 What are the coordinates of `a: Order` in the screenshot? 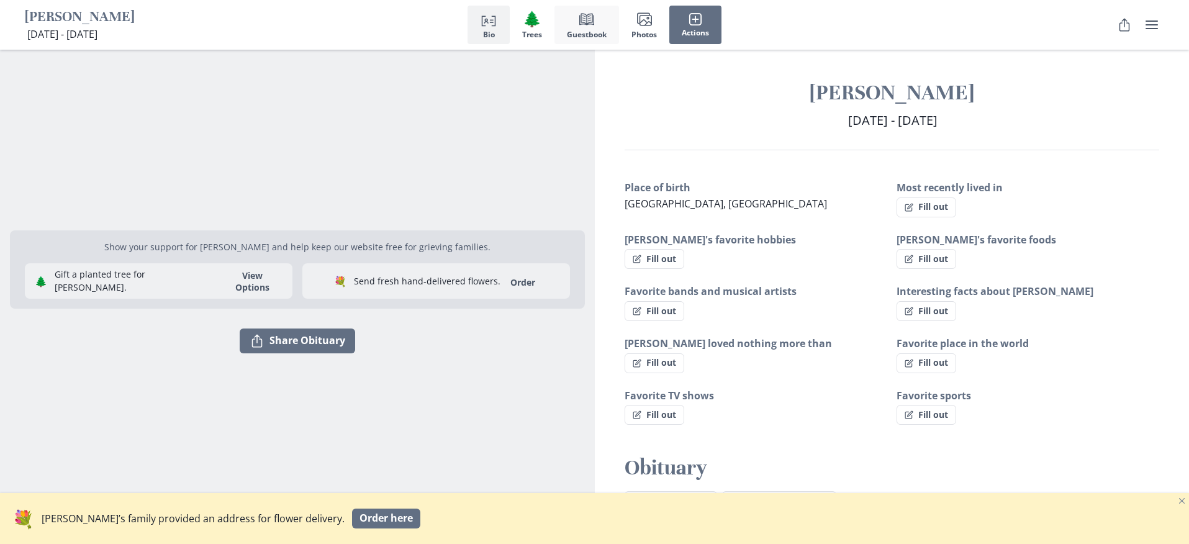 It's located at (523, 282).